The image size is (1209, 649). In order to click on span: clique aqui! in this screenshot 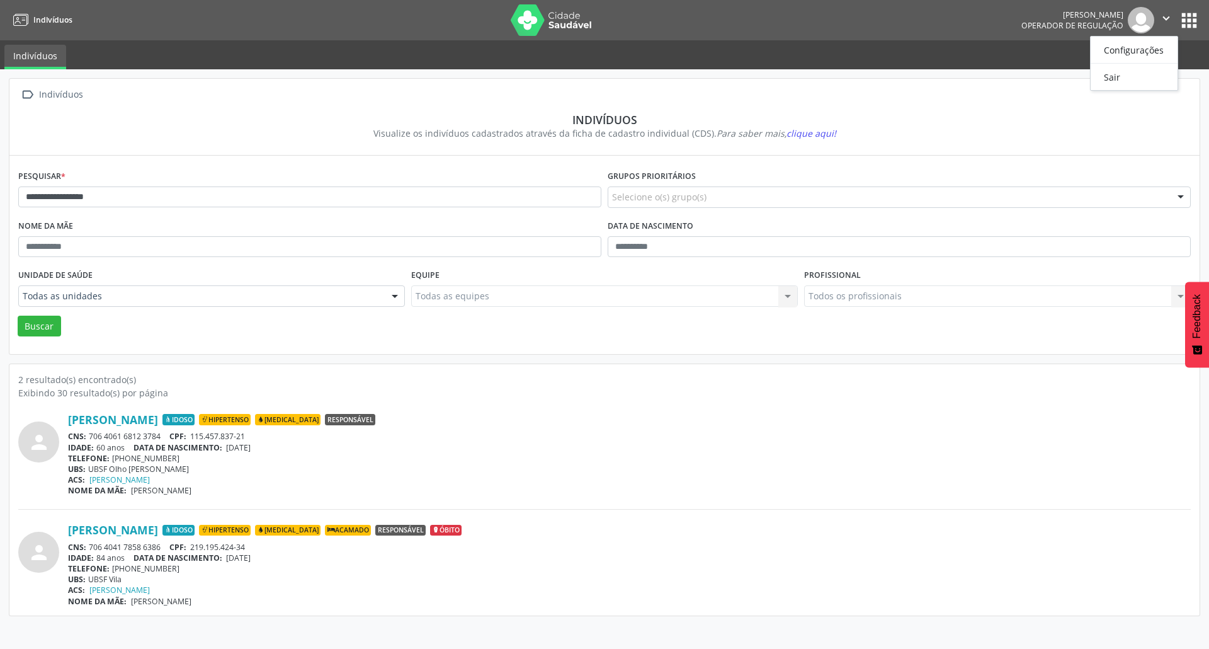, I will do `click(811, 133)`.